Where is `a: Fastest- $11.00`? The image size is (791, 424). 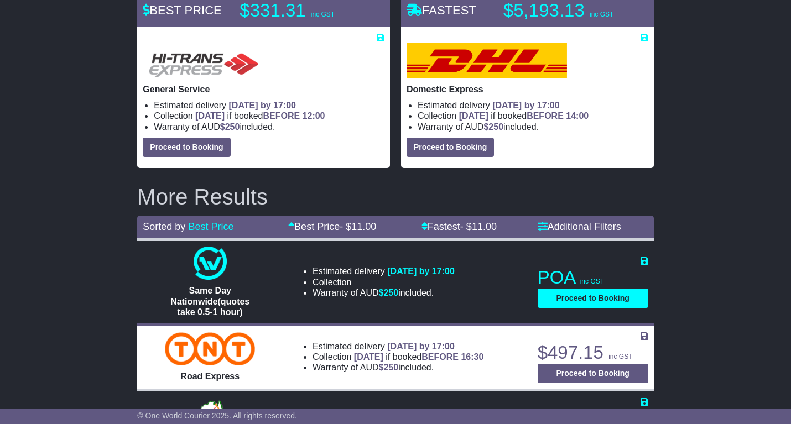
a: Fastest- $11.00 is located at coordinates (459, 227).